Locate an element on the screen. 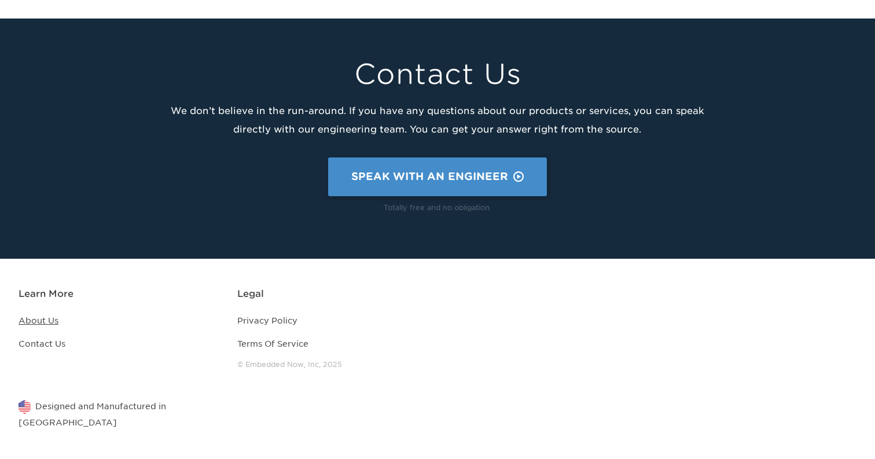 The height and width of the screenshot is (459, 875). p: We don’t believe in the run-around. If you have any questions about our products or services, you... is located at coordinates (437, 120).